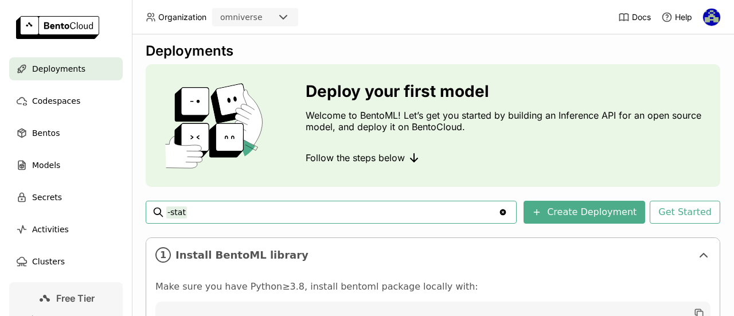  What do you see at coordinates (66, 261) in the screenshot?
I see `a: Clusters` at bounding box center [66, 261].